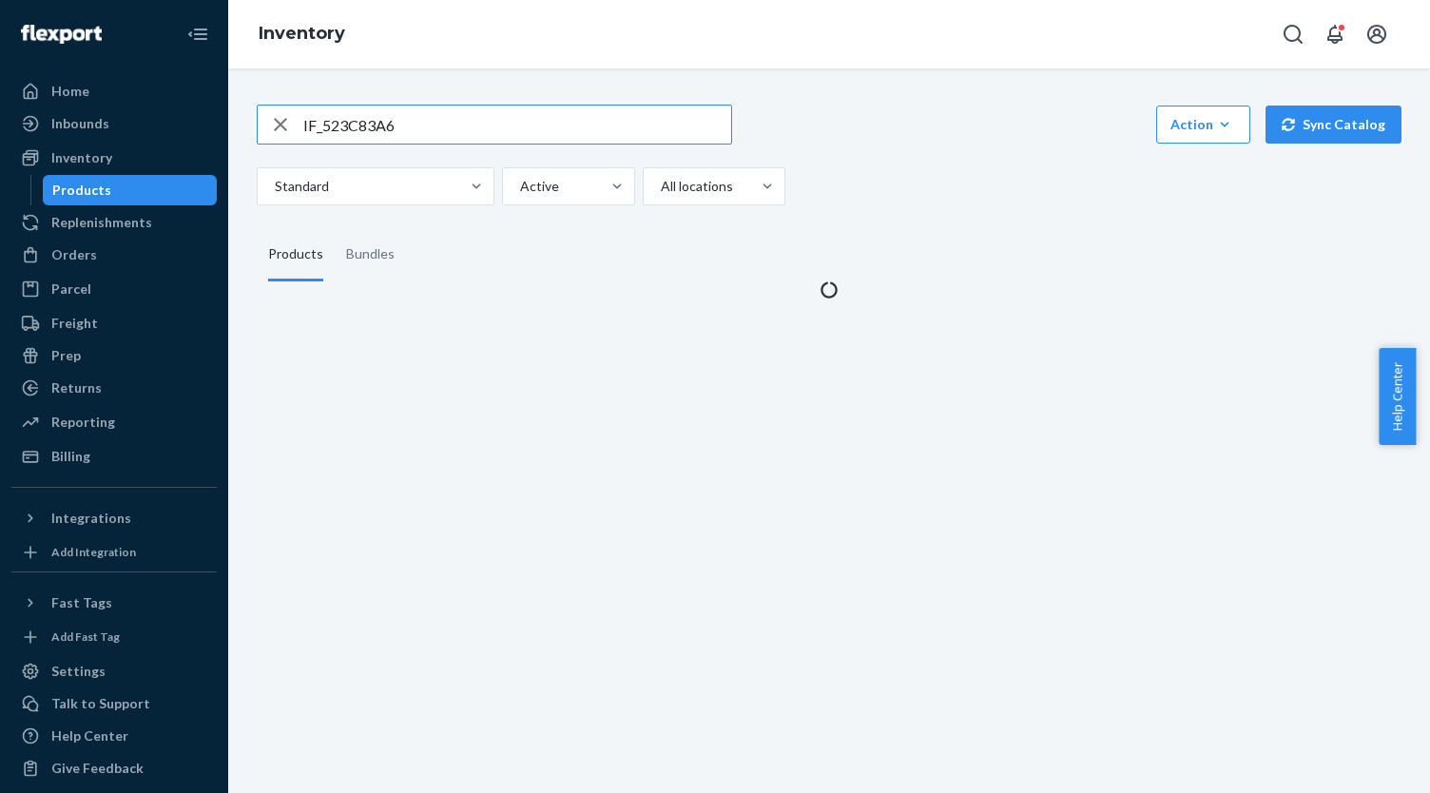 This screenshot has height=793, width=1430. I want to click on a: Orders, so click(114, 255).